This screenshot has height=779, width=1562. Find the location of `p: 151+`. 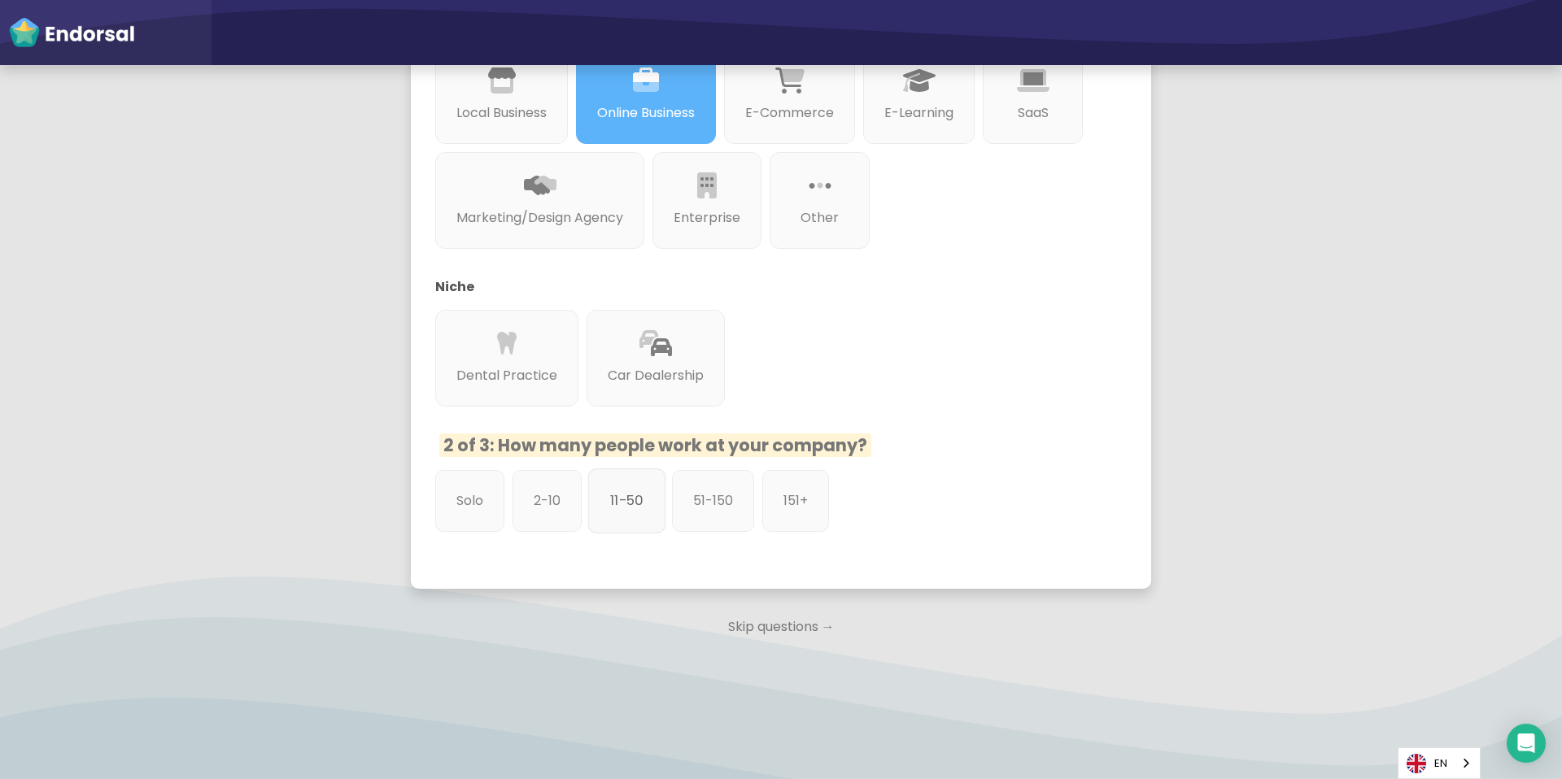

p: 151+ is located at coordinates (795, 501).